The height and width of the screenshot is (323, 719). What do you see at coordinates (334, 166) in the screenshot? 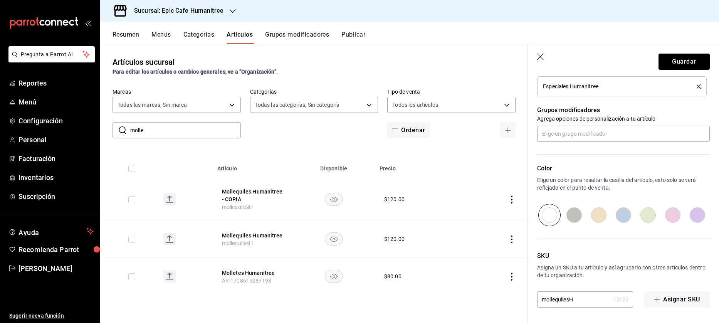
I see `th: Disponible` at bounding box center [334, 166].